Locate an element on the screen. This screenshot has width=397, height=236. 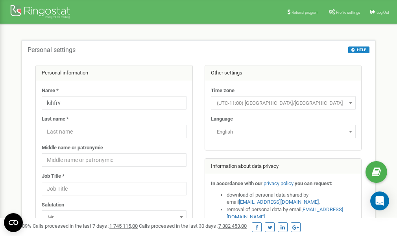
span: Calls processed in the last 7 days : is located at coordinates (85, 226).